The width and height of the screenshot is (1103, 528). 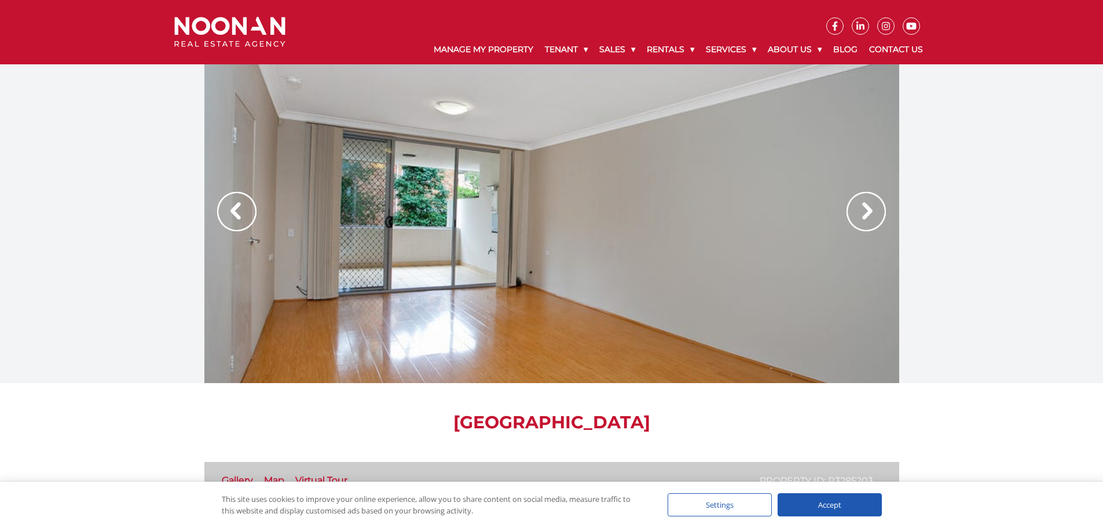 I want to click on p: Property ID: R3285203, so click(x=817, y=480).